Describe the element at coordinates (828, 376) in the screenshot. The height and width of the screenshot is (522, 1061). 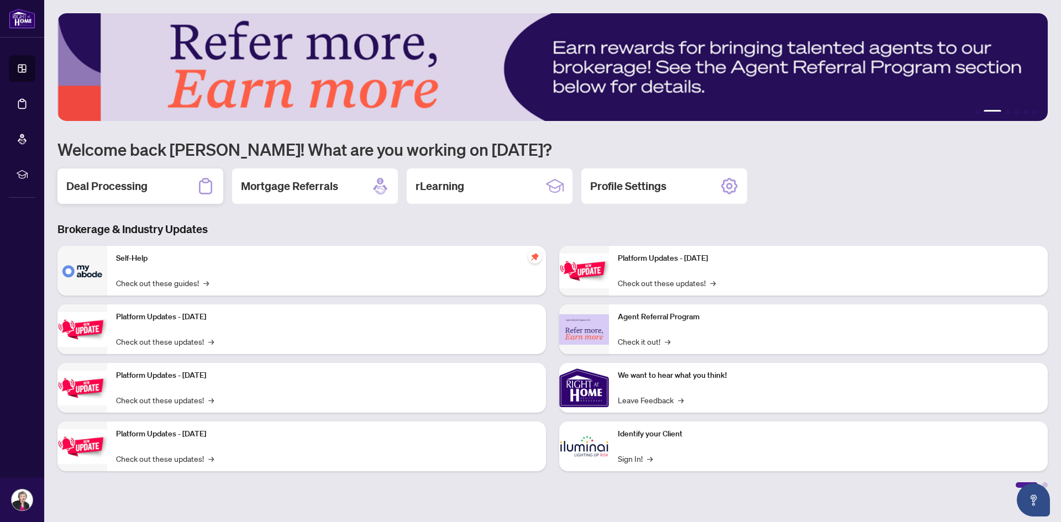
I see `p: We want to hear what you think!` at that location.